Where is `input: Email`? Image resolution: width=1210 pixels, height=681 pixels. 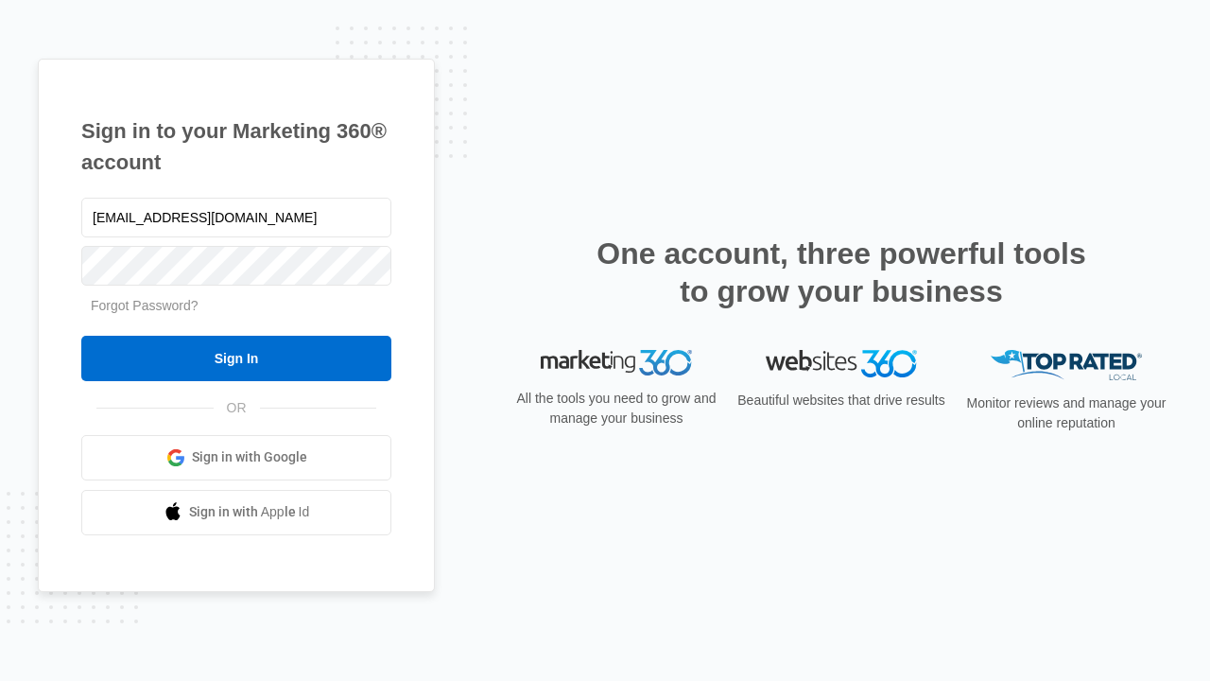
input: Email is located at coordinates (236, 217).